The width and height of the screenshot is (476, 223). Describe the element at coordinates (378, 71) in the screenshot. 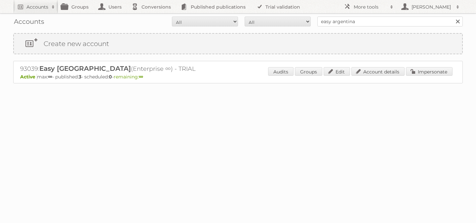

I see `a: Account details` at that location.